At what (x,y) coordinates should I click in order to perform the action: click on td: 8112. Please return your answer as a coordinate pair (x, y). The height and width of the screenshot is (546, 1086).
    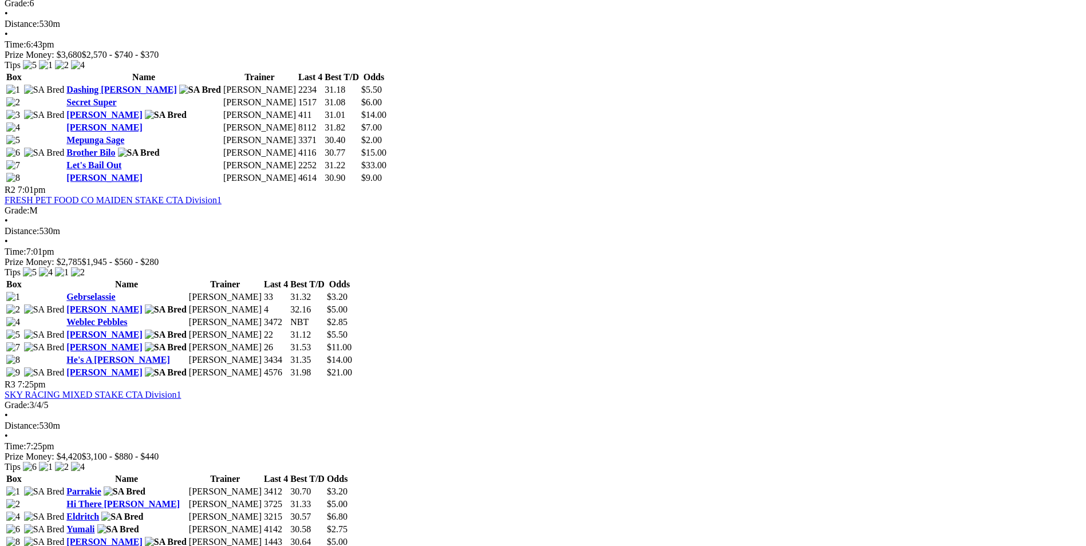
    Looking at the image, I should click on (310, 128).